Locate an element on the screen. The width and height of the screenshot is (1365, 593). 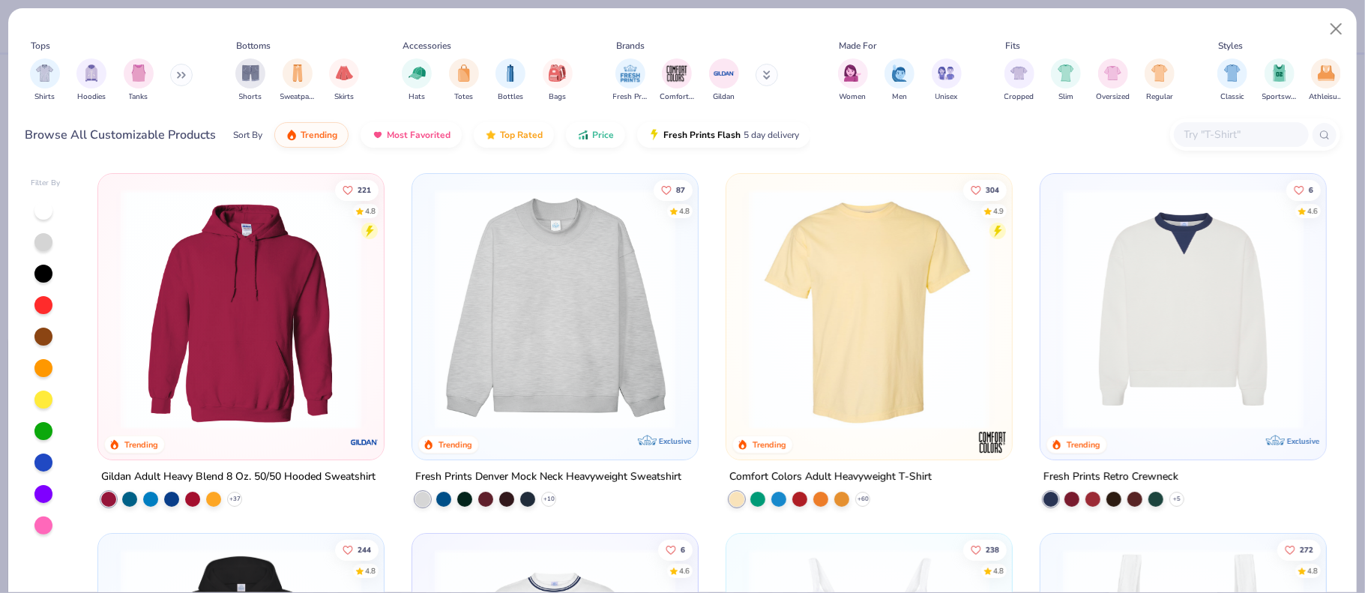
img: 3abb6cdb-110e-4e18-92a0-dbcd4e53f056 is located at coordinates (1182, 309).